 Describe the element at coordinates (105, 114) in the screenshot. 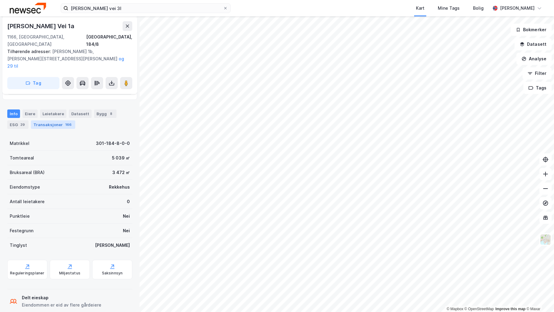

I see `div: Bygg` at that location.